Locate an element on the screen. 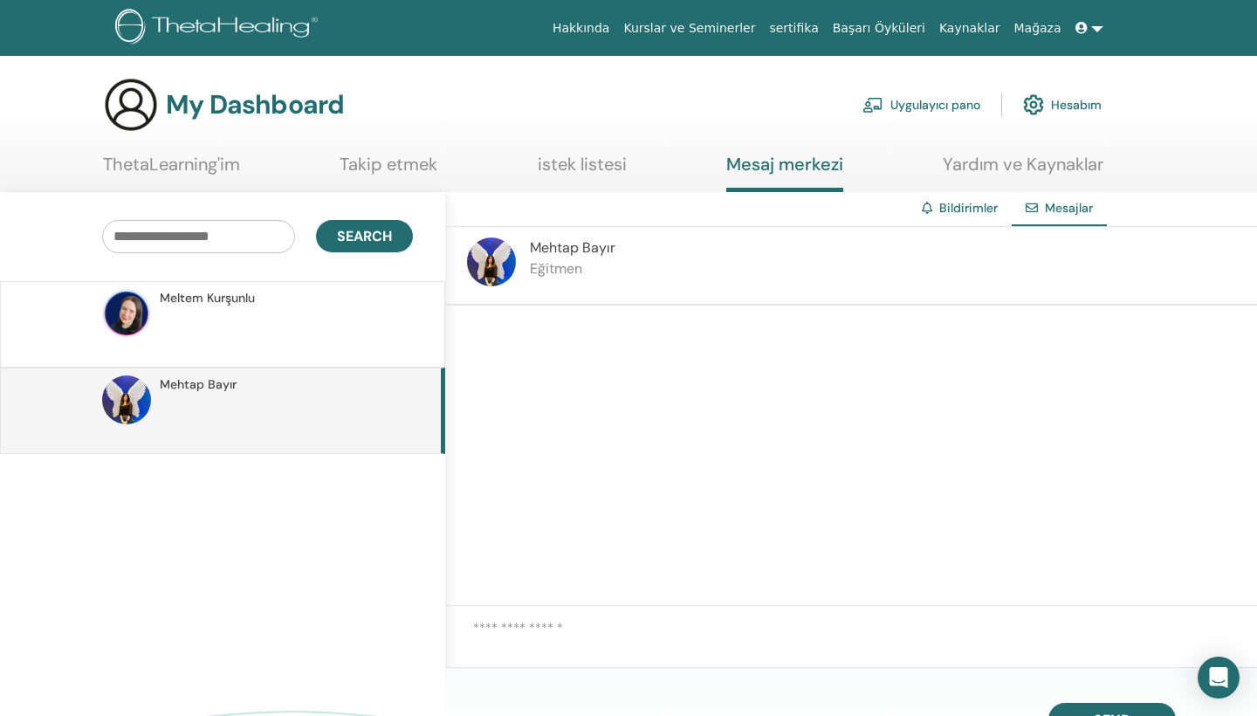 The image size is (1257, 716). img: generic-user-icon.jpg is located at coordinates (131, 105).